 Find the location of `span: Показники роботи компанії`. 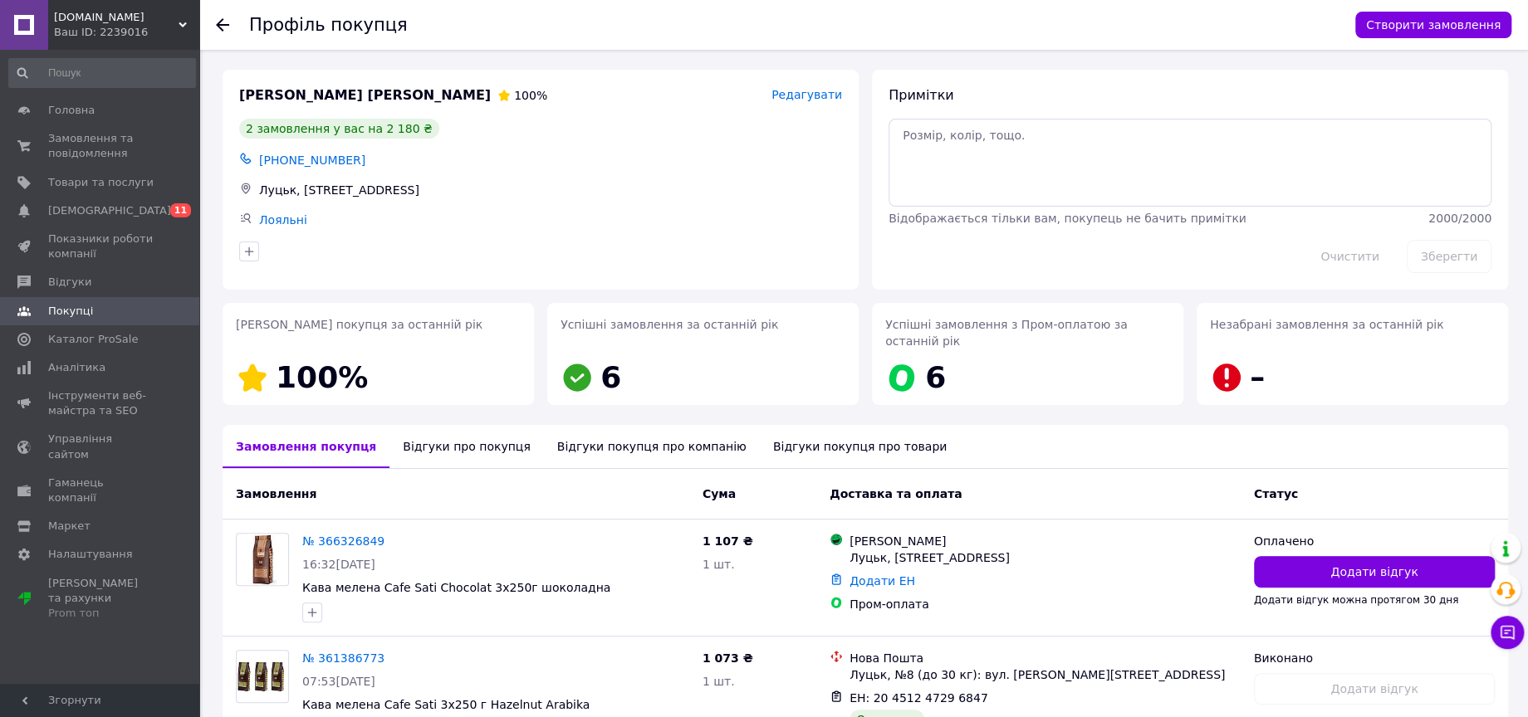

span: Показники роботи компанії is located at coordinates (100, 247).